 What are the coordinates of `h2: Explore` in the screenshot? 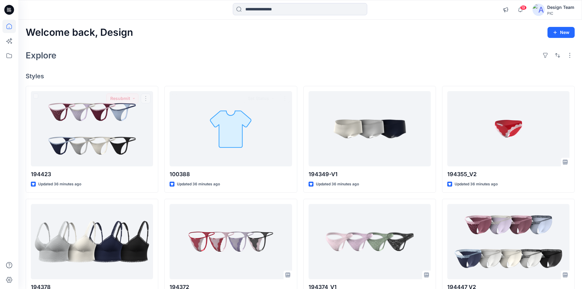 It's located at (41, 55).